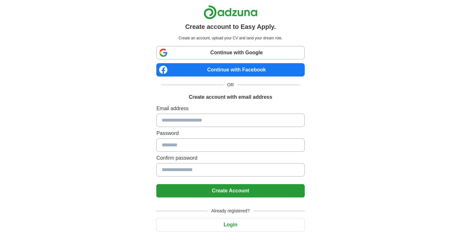 The height and width of the screenshot is (240, 461). I want to click on button: Create Account, so click(230, 191).